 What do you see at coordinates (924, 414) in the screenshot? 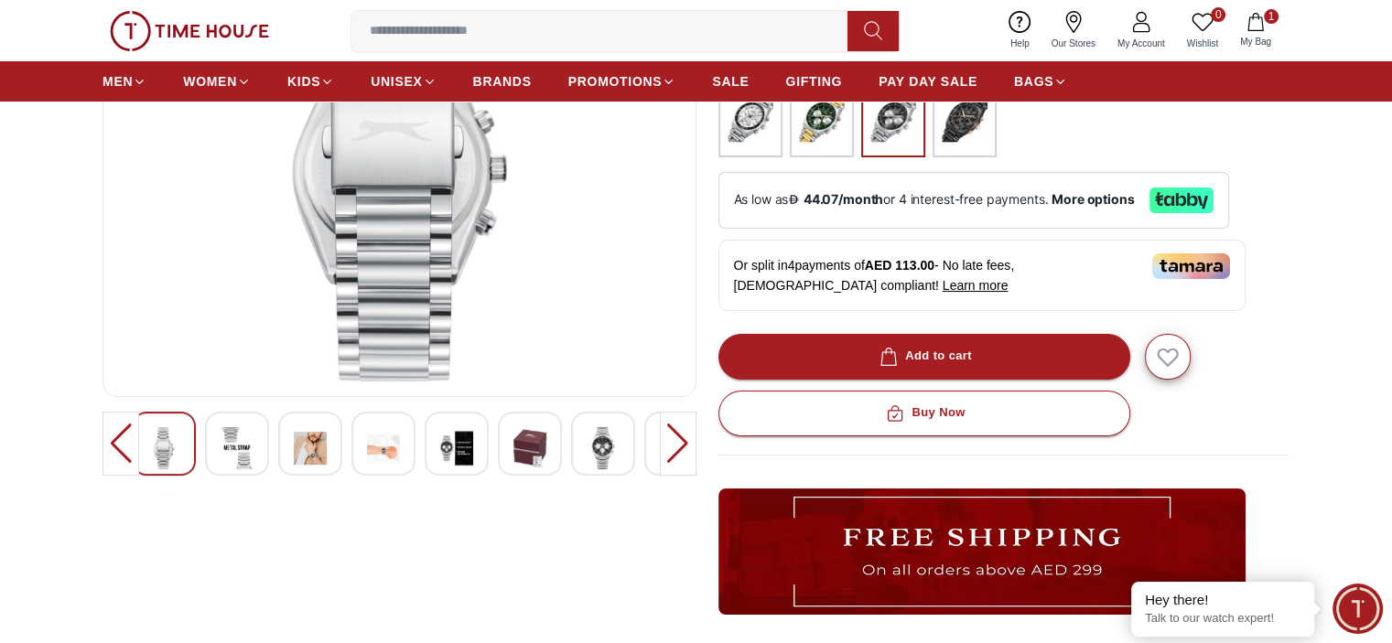
I see `button: Buy Now` at bounding box center [924, 414].